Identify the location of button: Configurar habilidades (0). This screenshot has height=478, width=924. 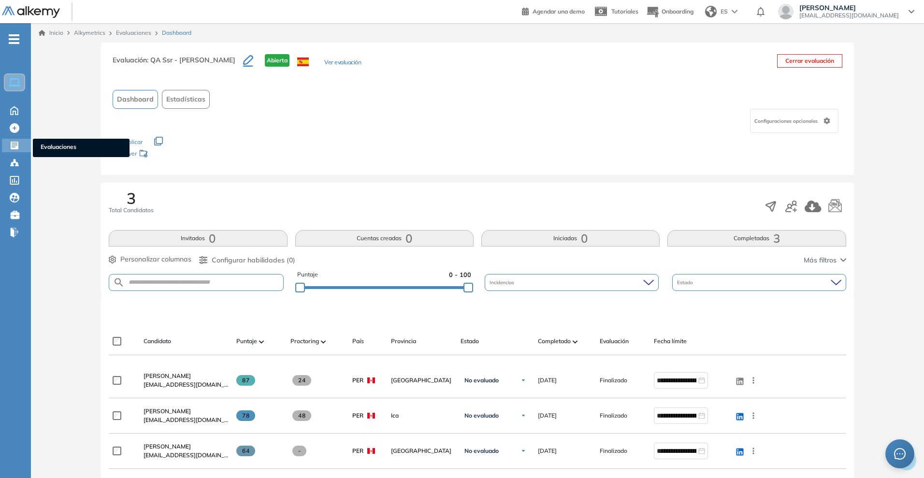
(247, 260).